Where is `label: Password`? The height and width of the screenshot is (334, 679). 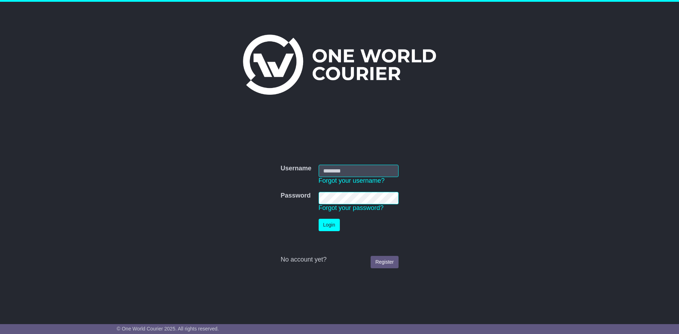 label: Password is located at coordinates (295, 196).